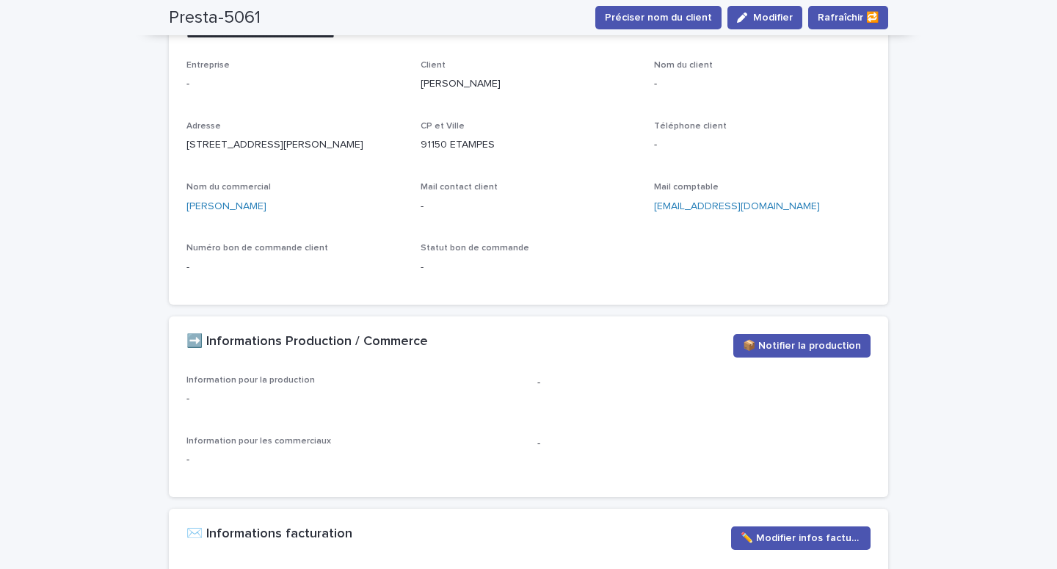 Image resolution: width=1057 pixels, height=569 pixels. Describe the element at coordinates (687, 187) in the screenshot. I see `span: Mail comptable` at that location.